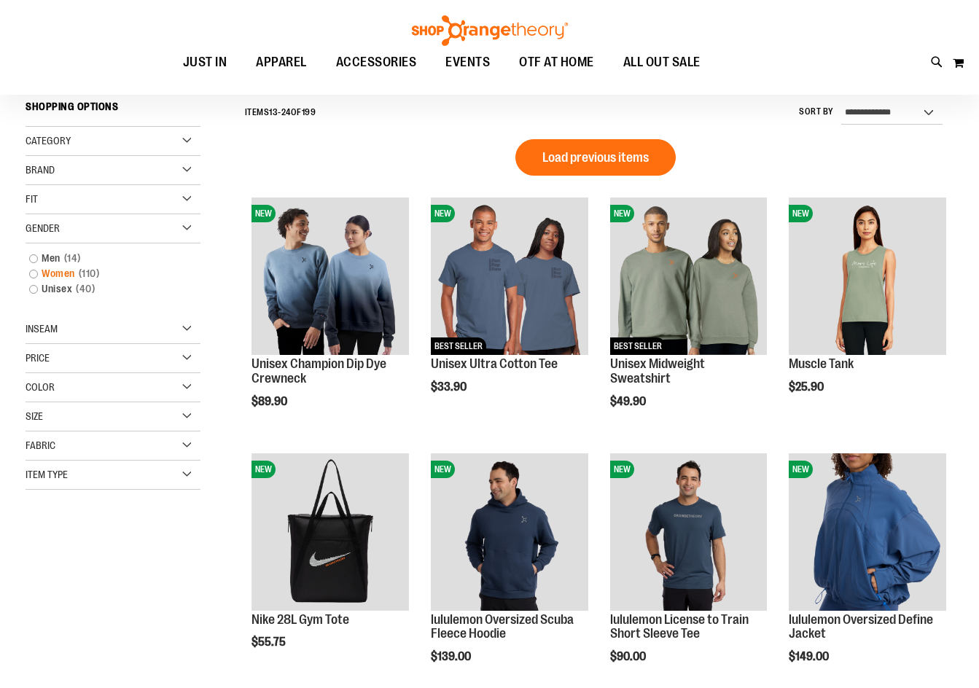  What do you see at coordinates (556, 62) in the screenshot?
I see `span: OTF AT HOME` at bounding box center [556, 62].